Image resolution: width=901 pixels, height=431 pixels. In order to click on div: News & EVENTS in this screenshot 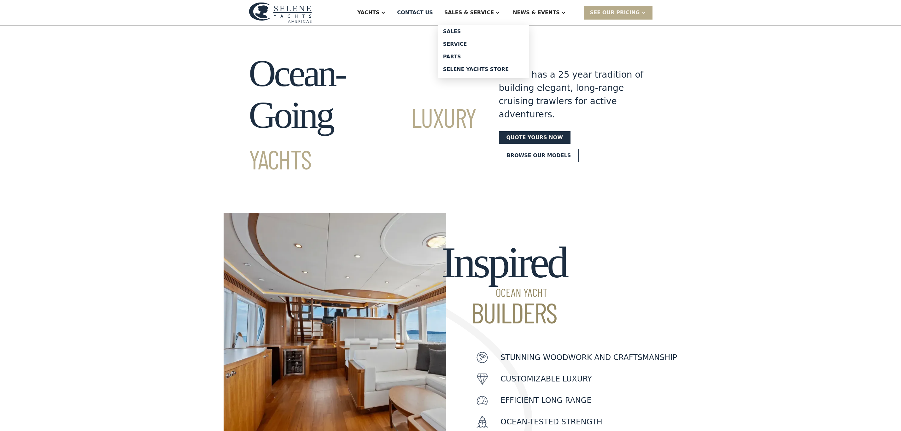, I will do `click(536, 13)`.